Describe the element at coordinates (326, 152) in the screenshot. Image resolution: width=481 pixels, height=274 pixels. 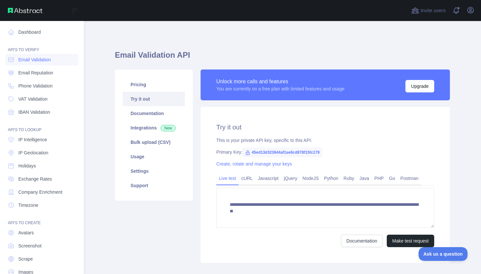
I see `div: Primary Key:` at that location.